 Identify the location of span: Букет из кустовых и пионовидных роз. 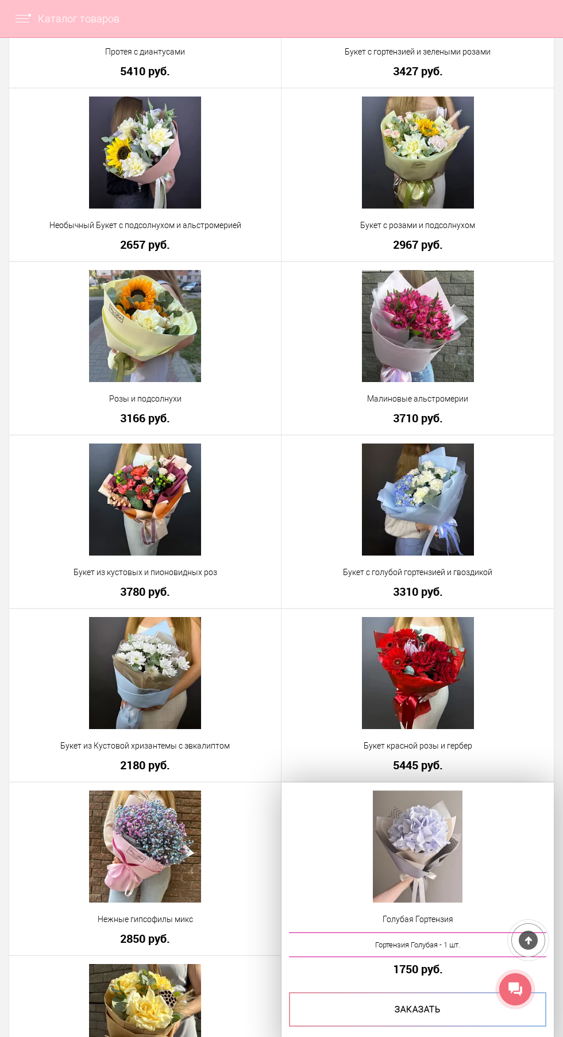
(145, 572).